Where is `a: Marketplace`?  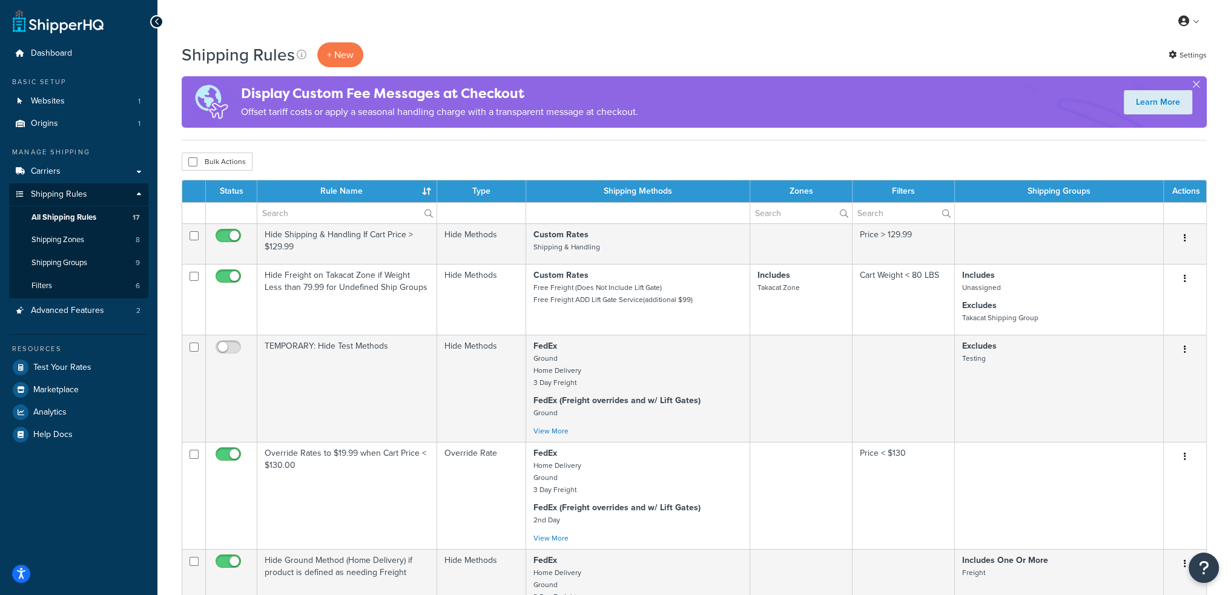 a: Marketplace is located at coordinates (79, 390).